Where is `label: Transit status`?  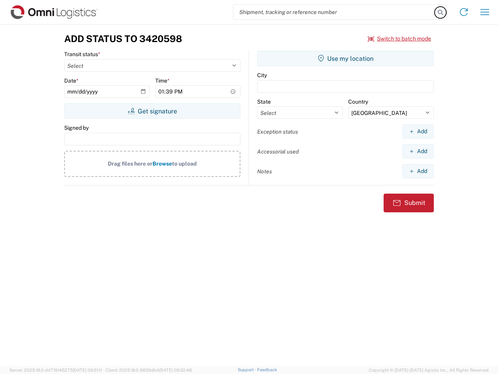
label: Transit status is located at coordinates (82, 54).